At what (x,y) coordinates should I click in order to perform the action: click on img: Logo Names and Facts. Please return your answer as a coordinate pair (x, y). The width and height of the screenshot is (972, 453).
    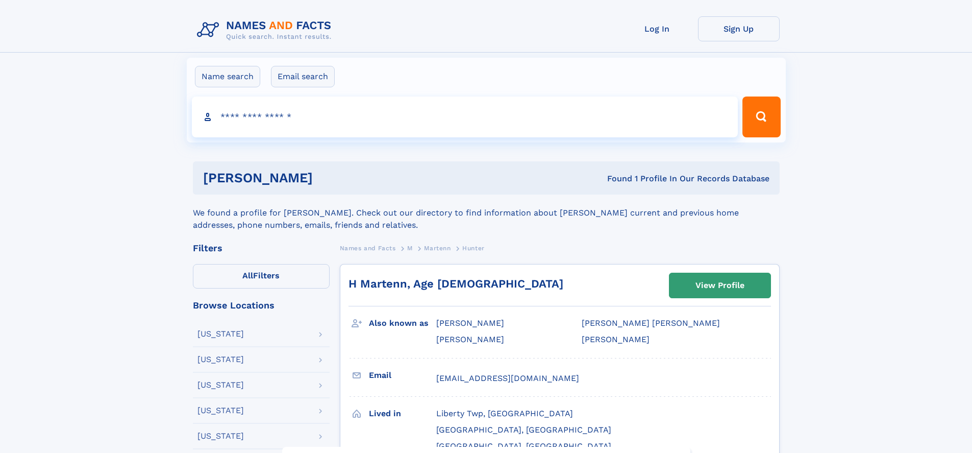
    Looking at the image, I should click on (266, 30).